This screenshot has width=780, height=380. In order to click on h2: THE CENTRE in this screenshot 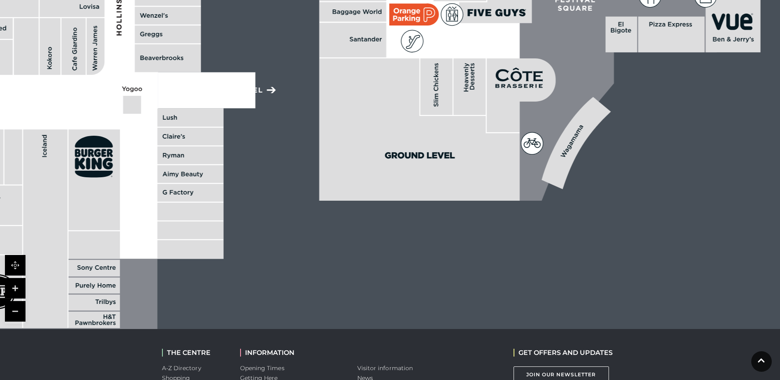, I will do `click(195, 353)`.